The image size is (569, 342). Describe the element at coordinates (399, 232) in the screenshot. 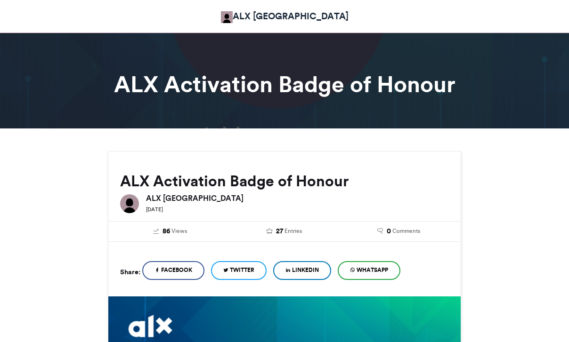

I see `a: 0 Comments` at that location.